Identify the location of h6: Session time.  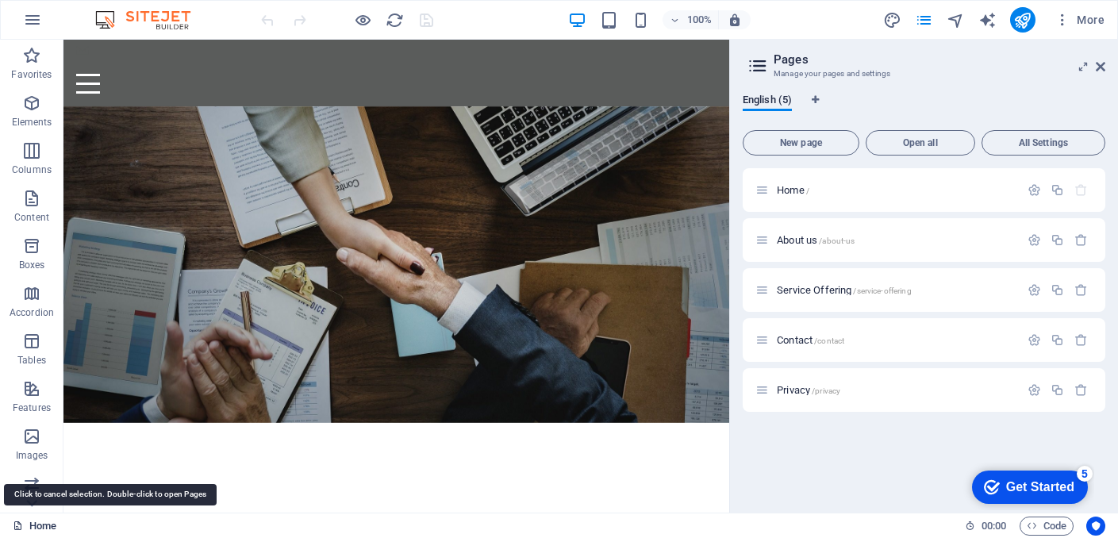
(985, 526).